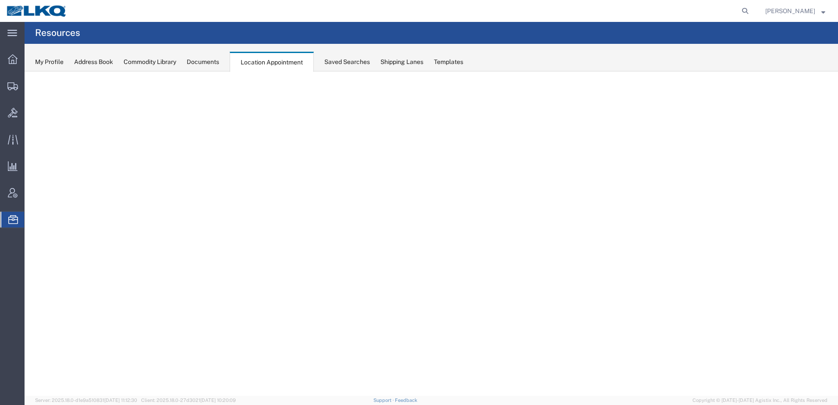 The width and height of the screenshot is (838, 405). I want to click on div: Documents, so click(203, 62).